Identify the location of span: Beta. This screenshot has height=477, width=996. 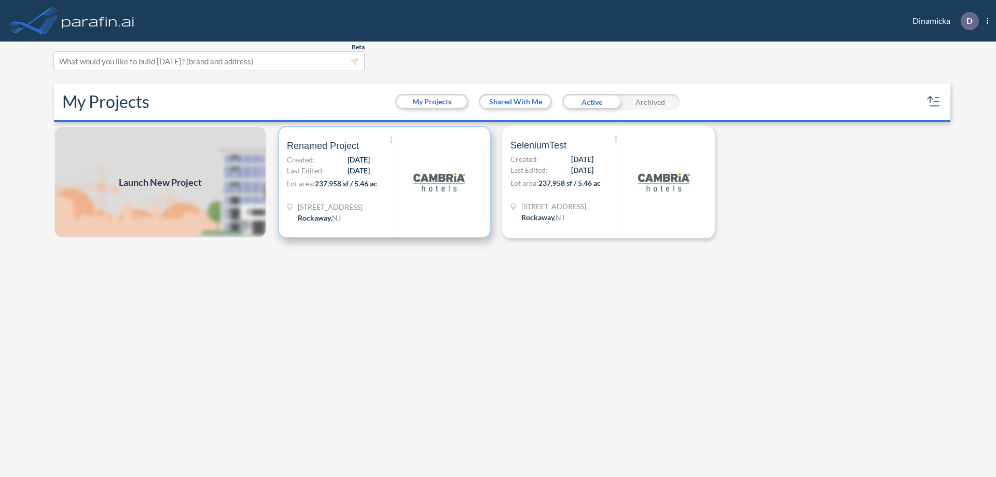
(358, 47).